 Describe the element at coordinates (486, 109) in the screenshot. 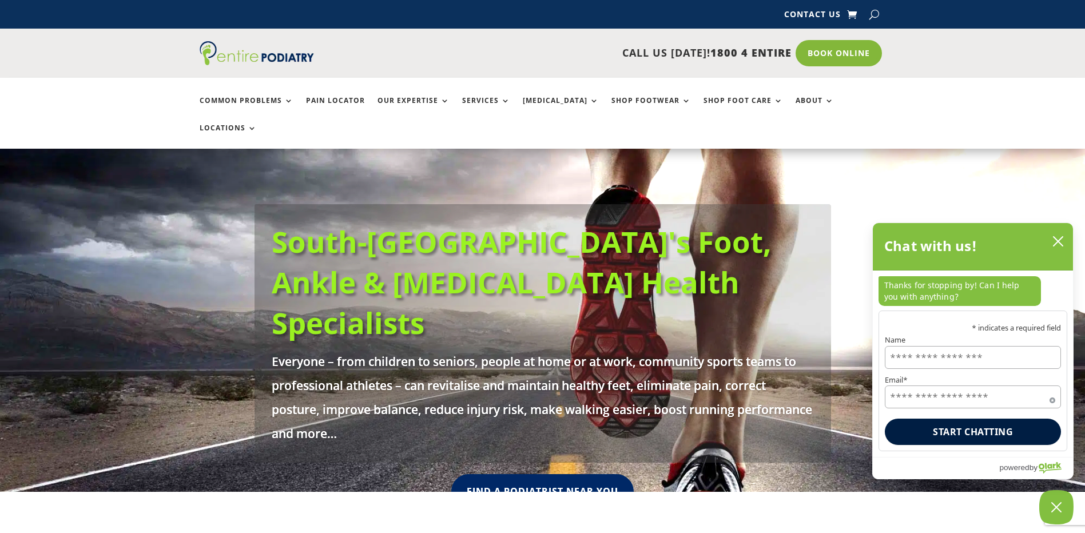

I see `a: Services` at that location.